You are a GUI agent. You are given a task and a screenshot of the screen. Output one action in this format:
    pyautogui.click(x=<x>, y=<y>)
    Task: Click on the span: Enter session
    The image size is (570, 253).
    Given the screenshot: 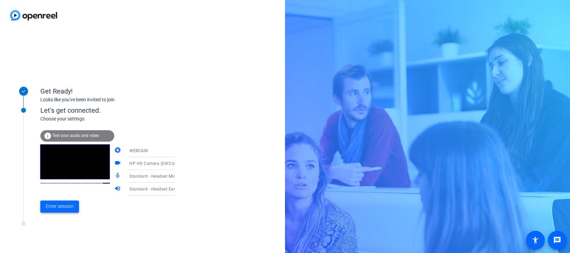 What is the action you would take?
    pyautogui.click(x=59, y=206)
    